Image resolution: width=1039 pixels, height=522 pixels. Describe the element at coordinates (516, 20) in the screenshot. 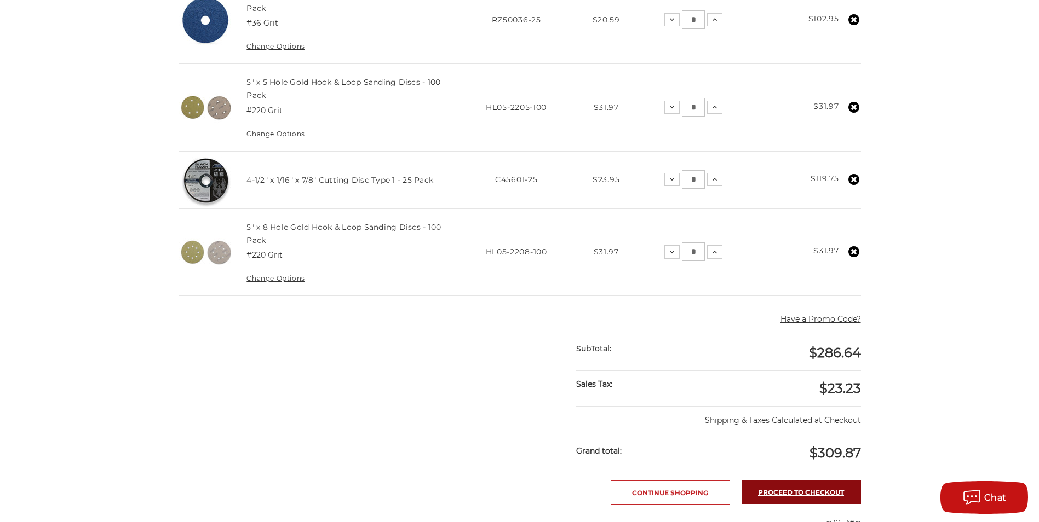

I see `span: RZ50036-25` at that location.